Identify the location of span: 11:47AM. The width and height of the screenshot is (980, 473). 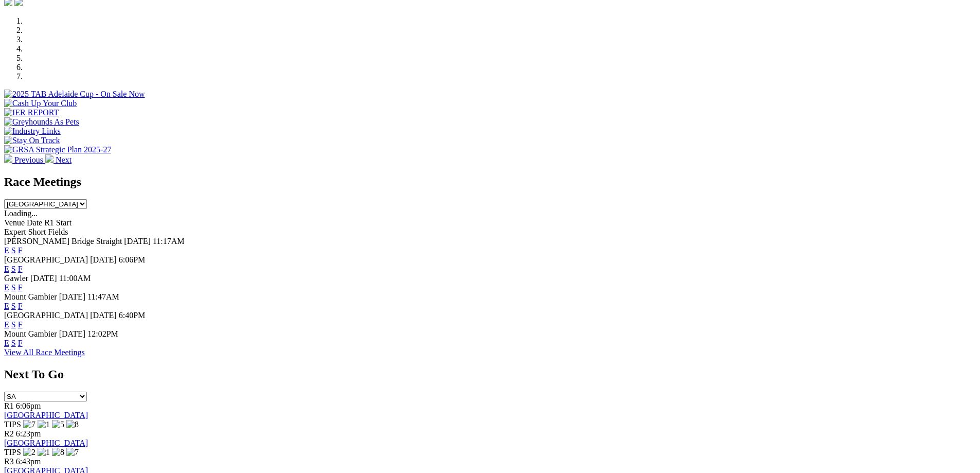
(103, 296).